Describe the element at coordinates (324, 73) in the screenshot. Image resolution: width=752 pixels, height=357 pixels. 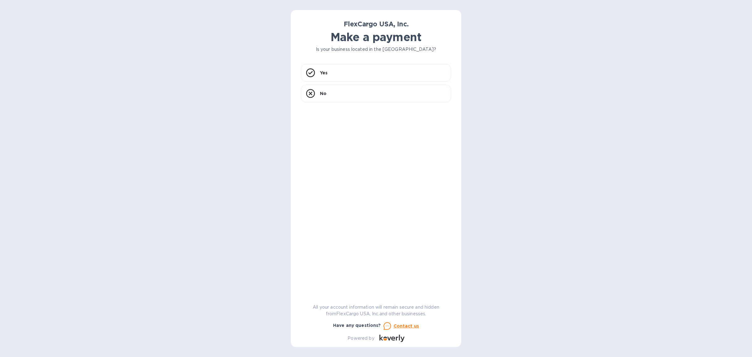
I see `p: Yes` at that location.